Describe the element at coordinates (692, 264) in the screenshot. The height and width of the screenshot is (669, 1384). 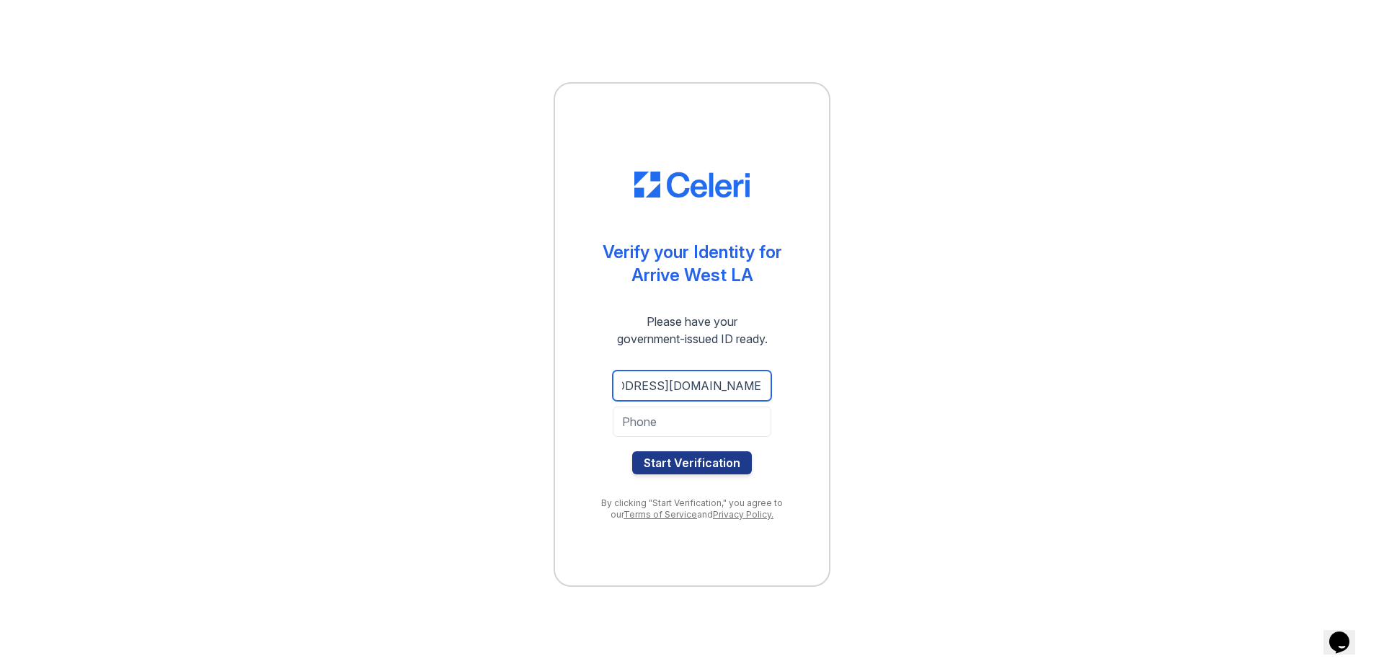
I see `div: Verify your Identity for Arrive West LA` at that location.